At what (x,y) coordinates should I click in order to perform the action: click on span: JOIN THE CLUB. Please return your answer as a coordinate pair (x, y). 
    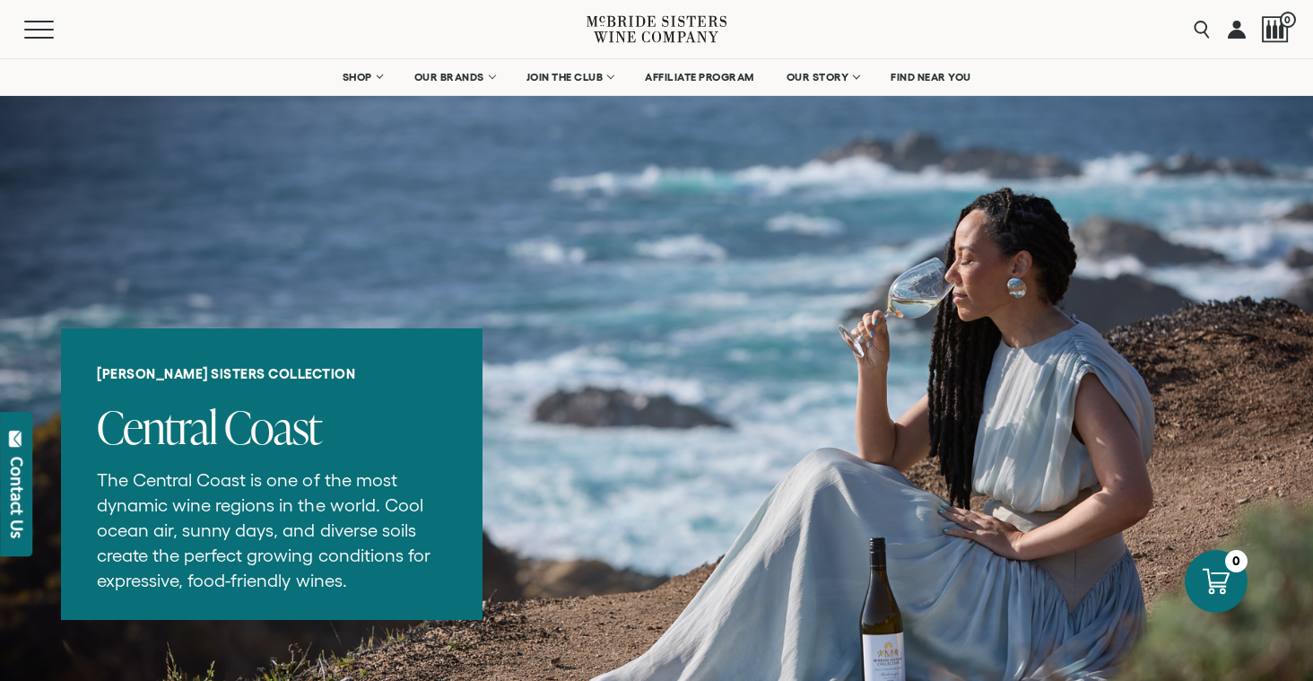
    Looking at the image, I should click on (565, 77).